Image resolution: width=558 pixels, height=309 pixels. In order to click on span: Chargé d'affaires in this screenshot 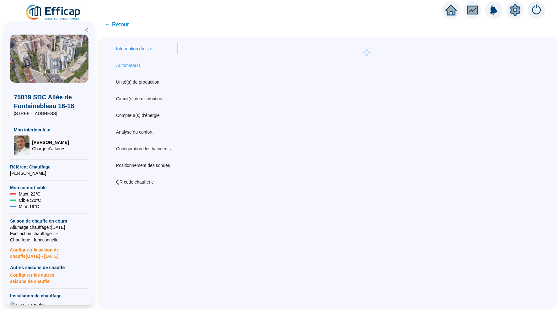, I will do `click(50, 148)`.